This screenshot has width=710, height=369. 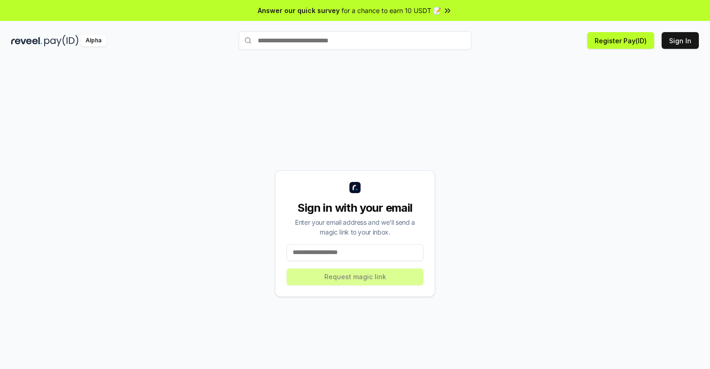 What do you see at coordinates (299, 10) in the screenshot?
I see `span: Answer our quick survey` at bounding box center [299, 10].